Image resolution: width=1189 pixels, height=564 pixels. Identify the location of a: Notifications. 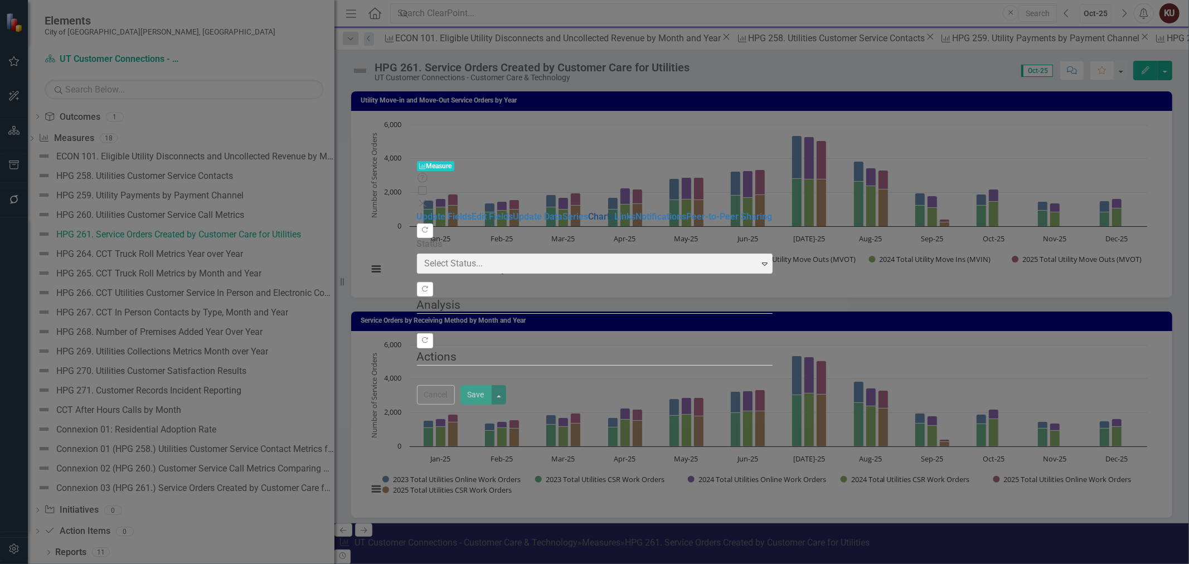
(661, 216).